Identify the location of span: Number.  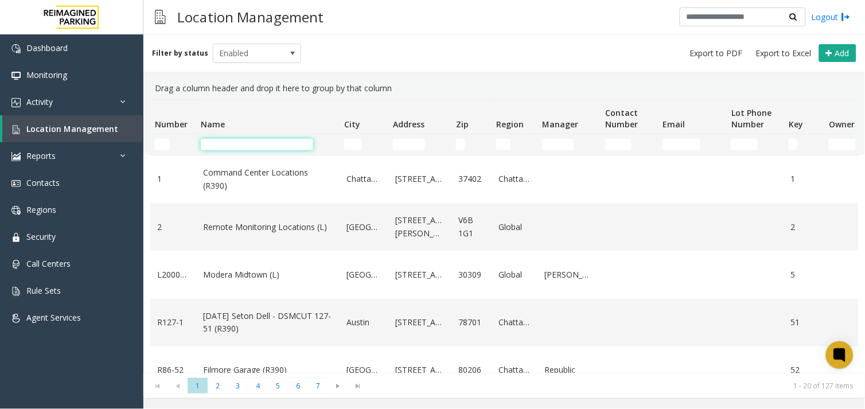
(171, 124).